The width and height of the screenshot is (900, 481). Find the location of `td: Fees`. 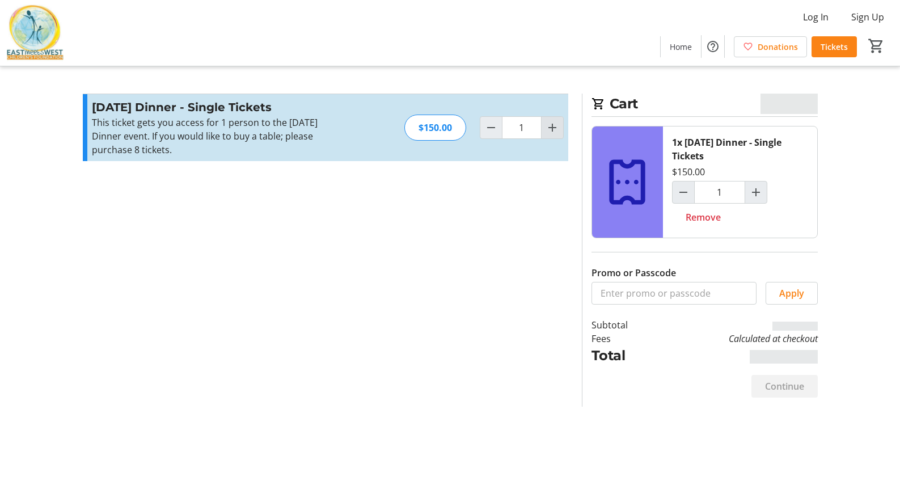

td: Fees is located at coordinates (625, 339).